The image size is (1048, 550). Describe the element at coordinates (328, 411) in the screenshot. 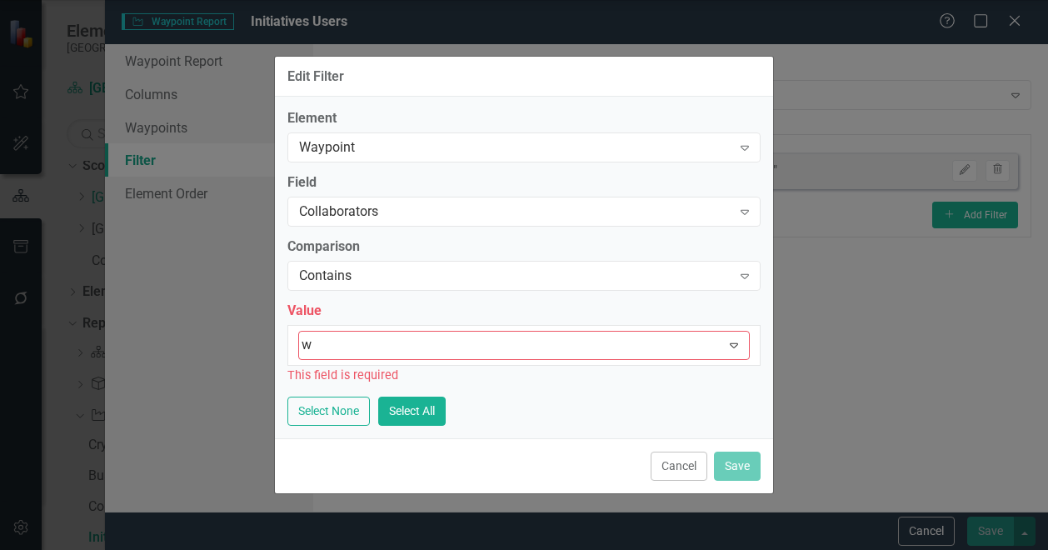

I see `button: Select None` at that location.